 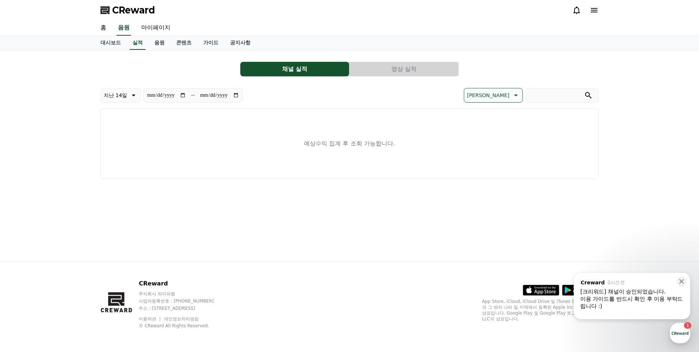 What do you see at coordinates (183, 326) in the screenshot?
I see `p: © CReward All Rights Reserved.` at bounding box center [183, 326].